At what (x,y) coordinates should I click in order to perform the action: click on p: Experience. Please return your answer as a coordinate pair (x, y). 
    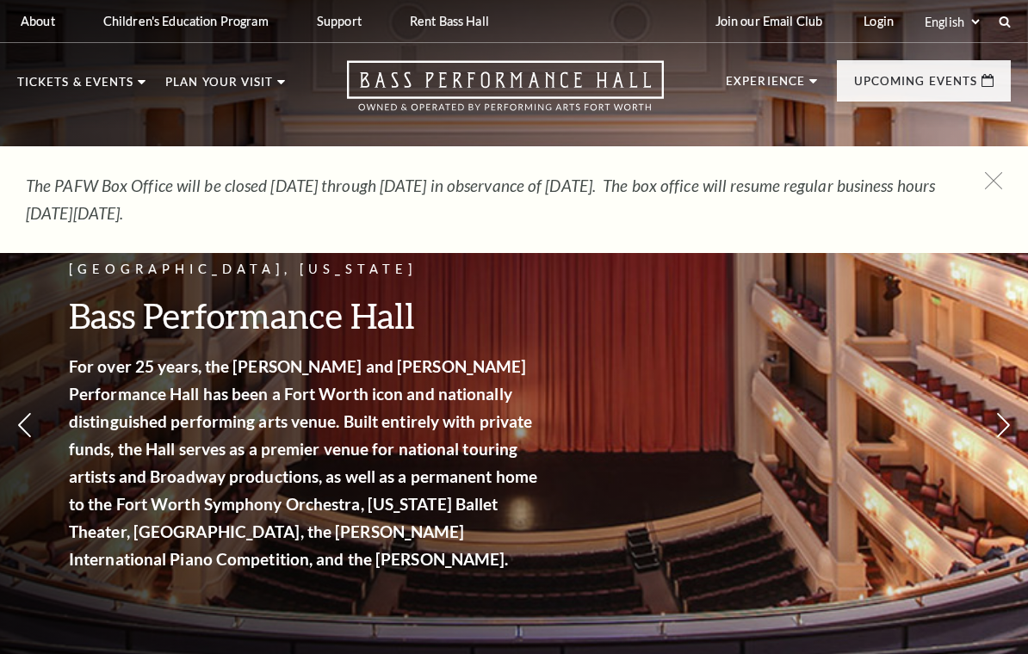
    Looking at the image, I should click on (765, 86).